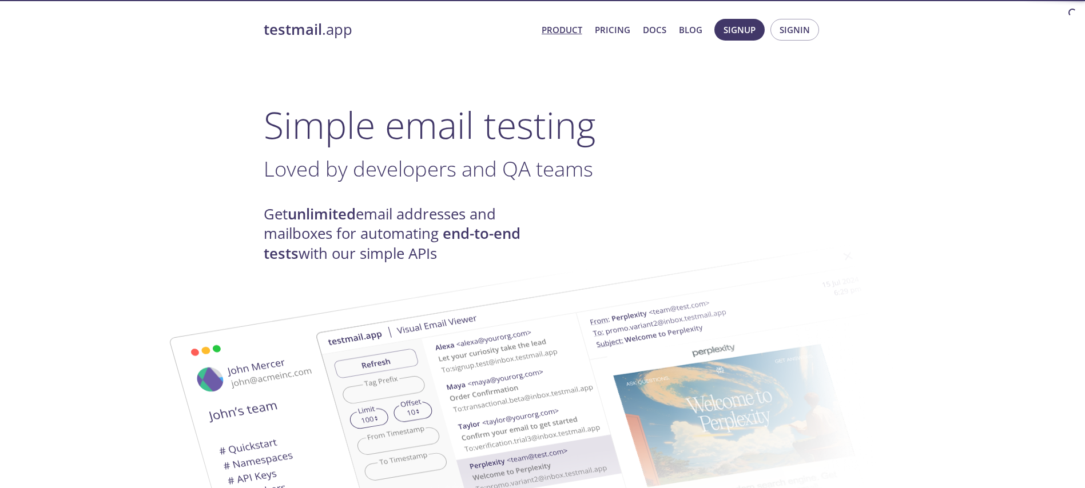  What do you see at coordinates (392, 243) in the screenshot?
I see `strong: end-to-end tests` at bounding box center [392, 243].